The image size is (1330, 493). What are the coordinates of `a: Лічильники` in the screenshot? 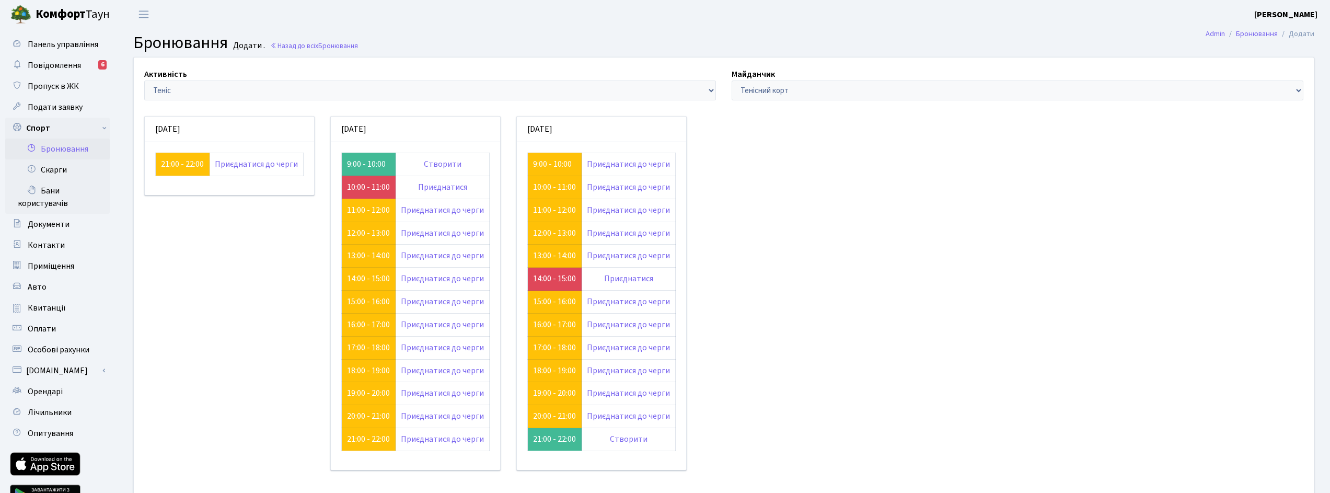 It's located at (57, 412).